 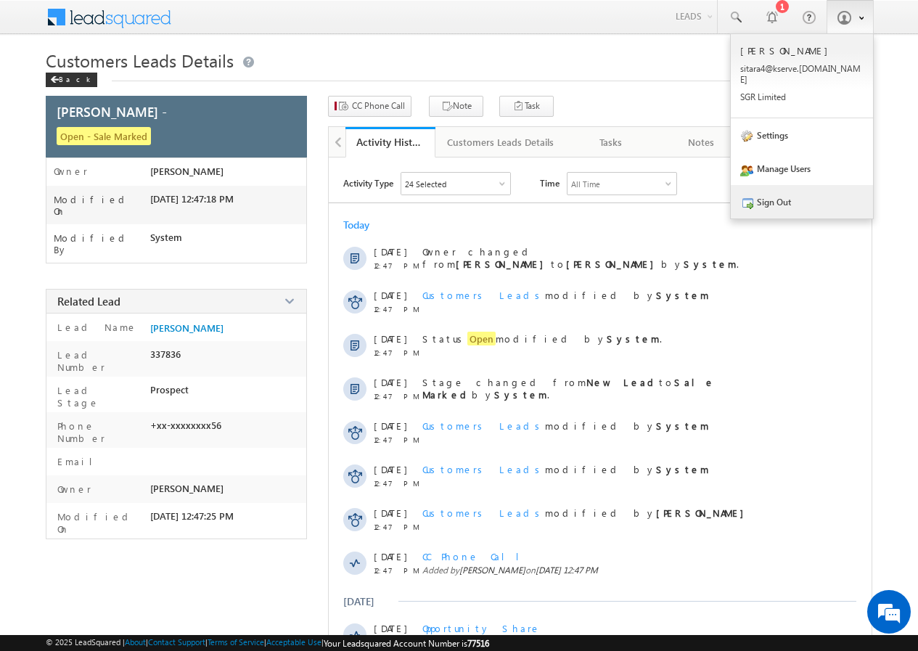 What do you see at coordinates (701, 142) in the screenshot?
I see `div: Notes` at bounding box center [701, 142].